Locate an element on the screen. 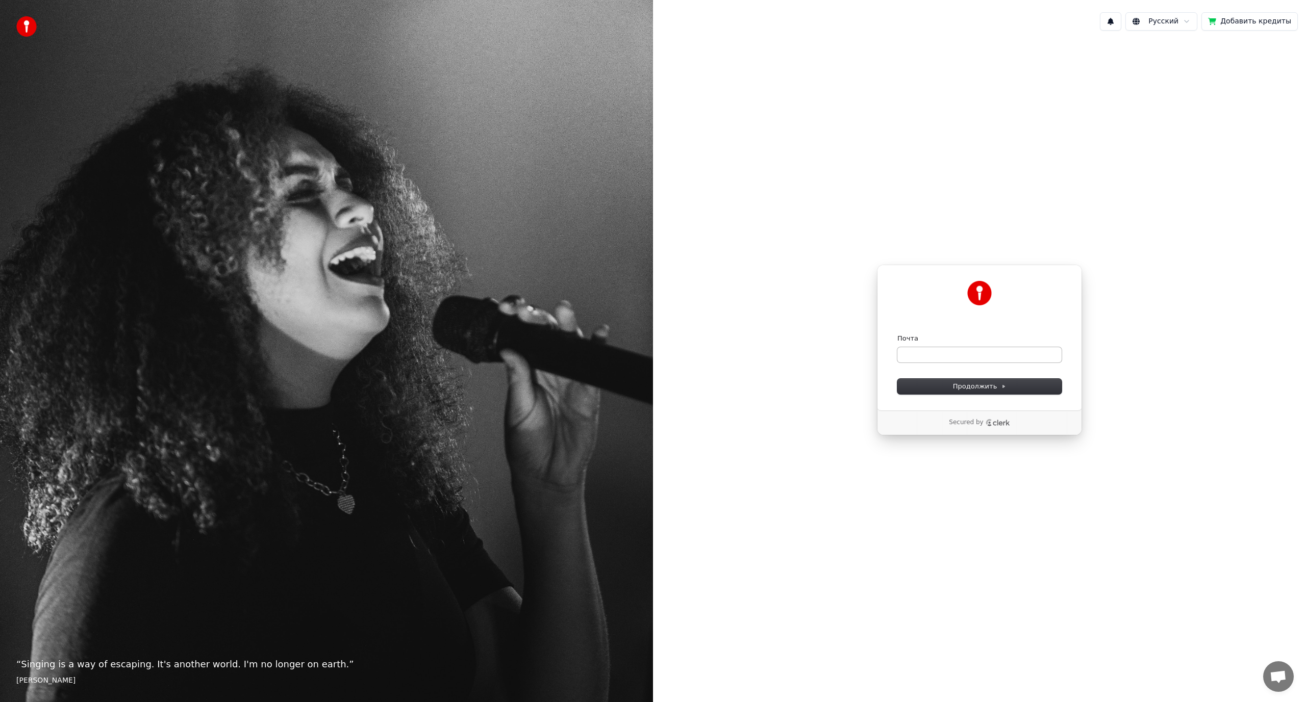  label: Почта is located at coordinates (907, 339).